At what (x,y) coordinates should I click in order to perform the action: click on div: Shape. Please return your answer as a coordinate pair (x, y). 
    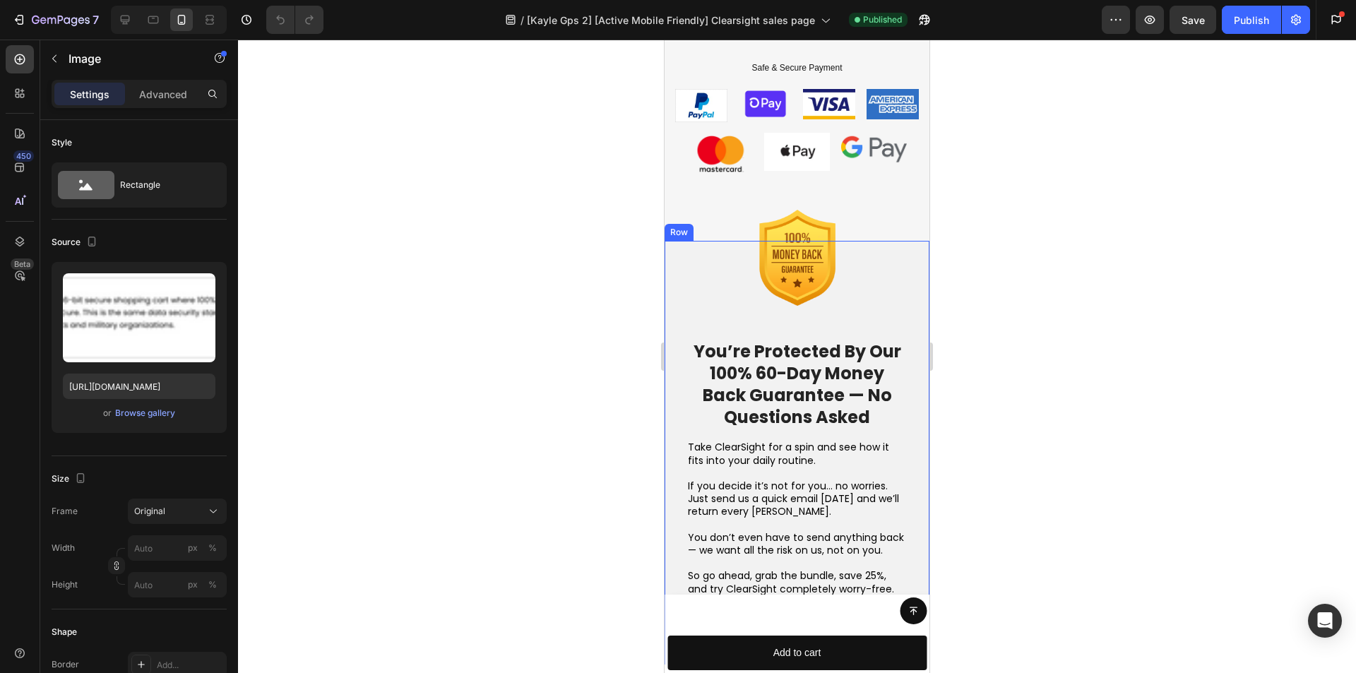
    Looking at the image, I should click on (64, 632).